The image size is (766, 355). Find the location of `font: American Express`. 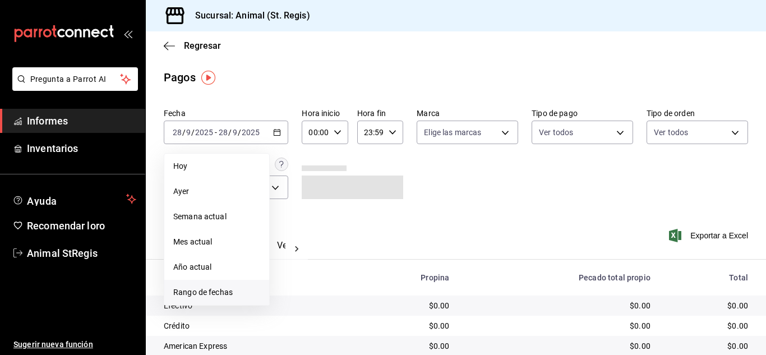

font: American Express is located at coordinates (195, 346).